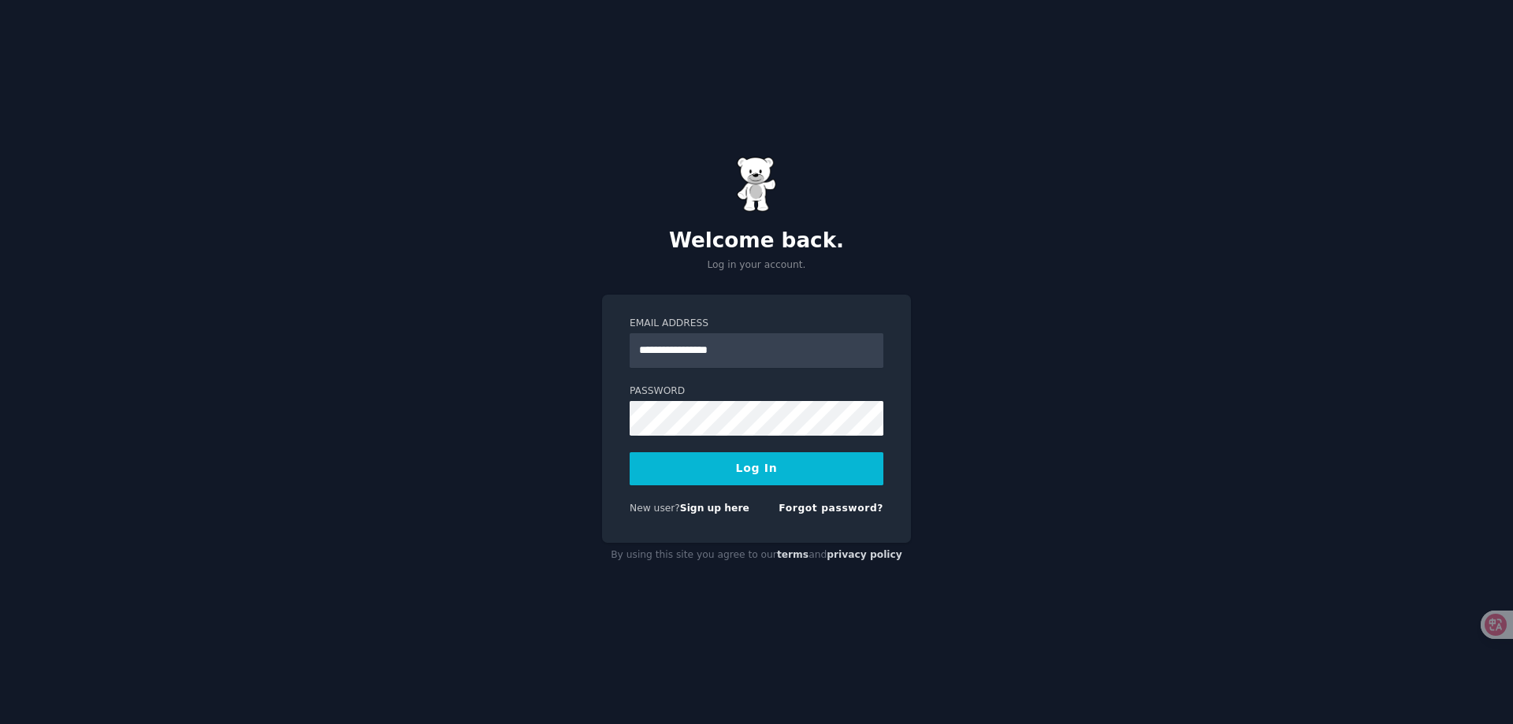 The width and height of the screenshot is (1513, 724). I want to click on img: Gummy Bear, so click(756, 184).